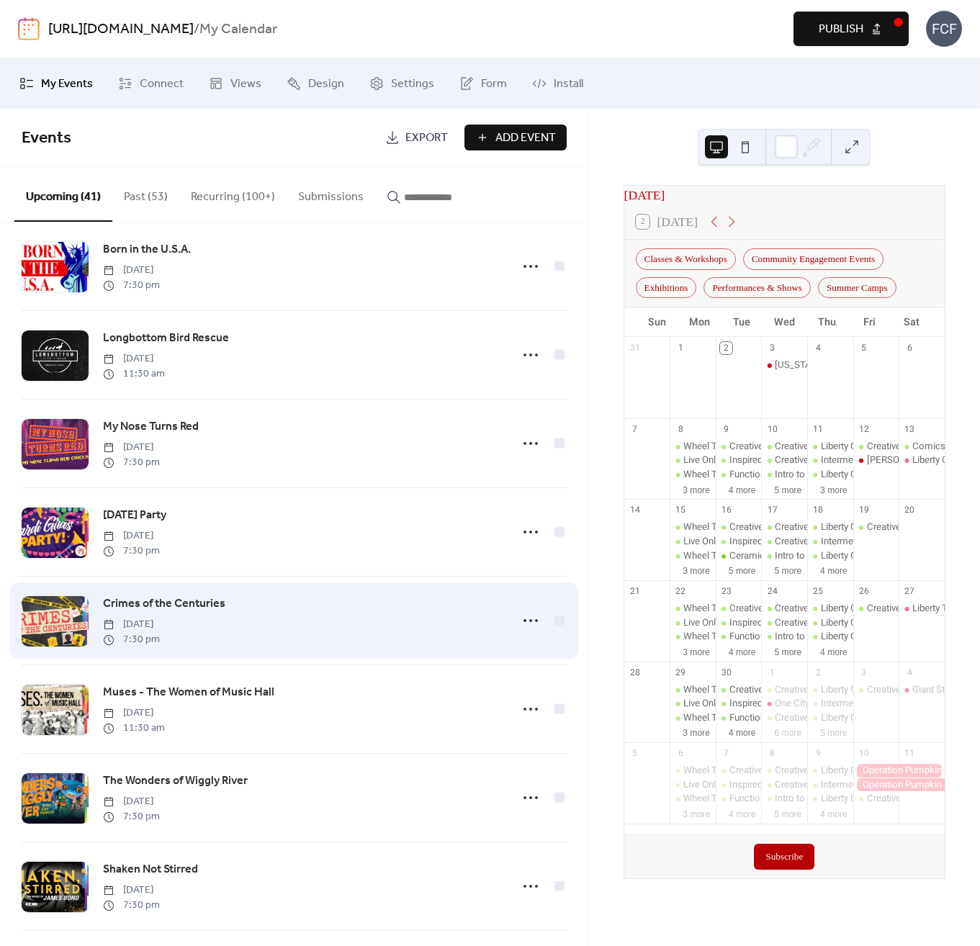  What do you see at coordinates (568, 84) in the screenshot?
I see `span: Install` at bounding box center [568, 84].